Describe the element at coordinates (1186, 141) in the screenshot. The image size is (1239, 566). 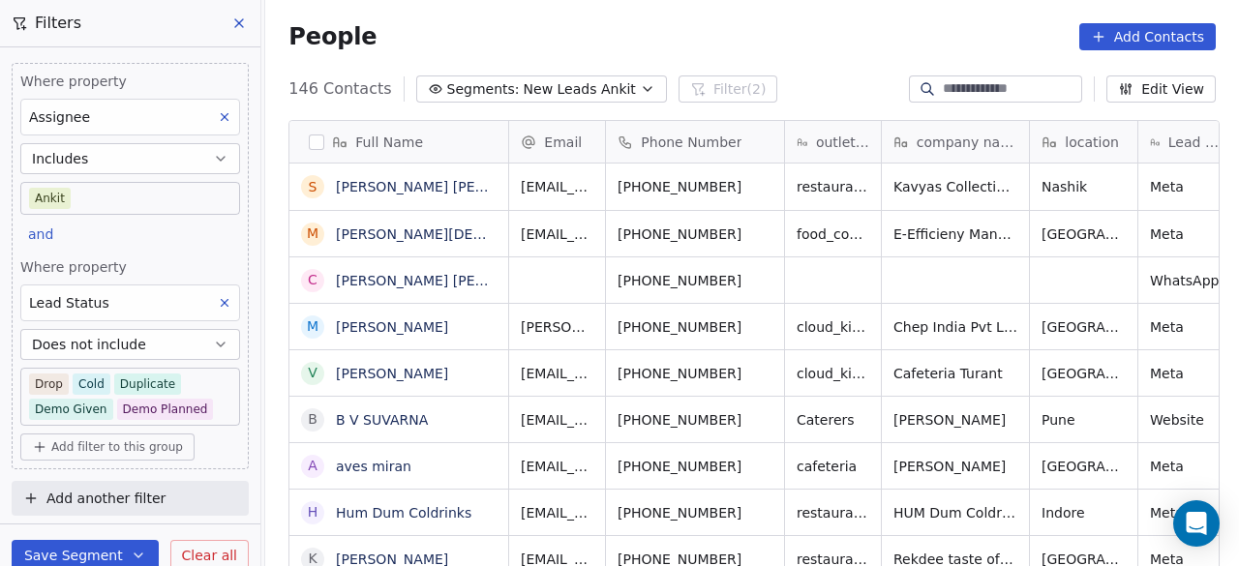
I see `div: Lead Source` at that location.